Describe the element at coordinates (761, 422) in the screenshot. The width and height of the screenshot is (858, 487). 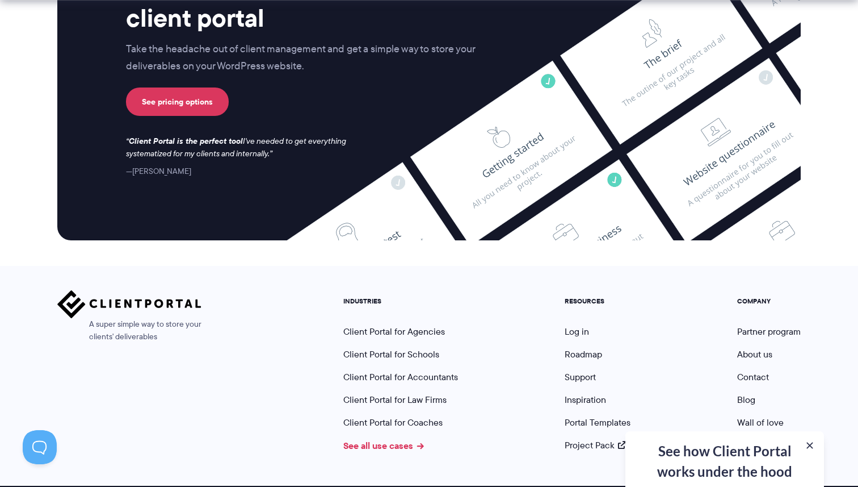
I see `a: Wall of love` at that location.